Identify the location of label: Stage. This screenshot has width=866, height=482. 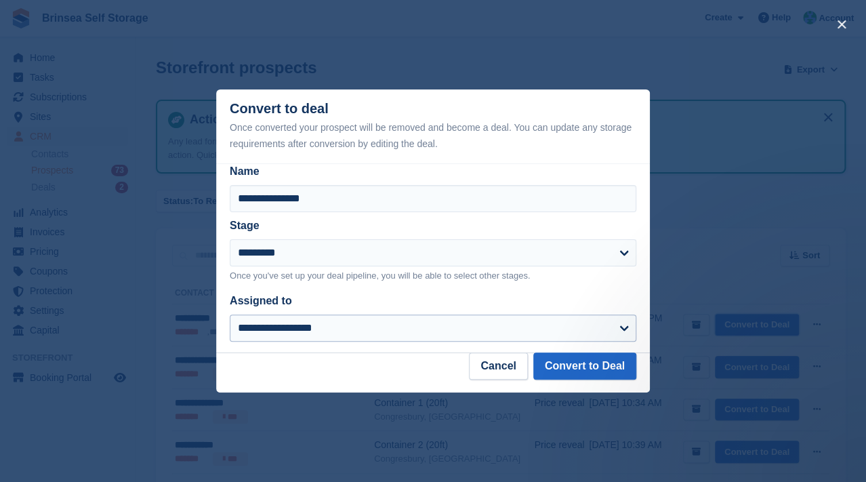
(245, 225).